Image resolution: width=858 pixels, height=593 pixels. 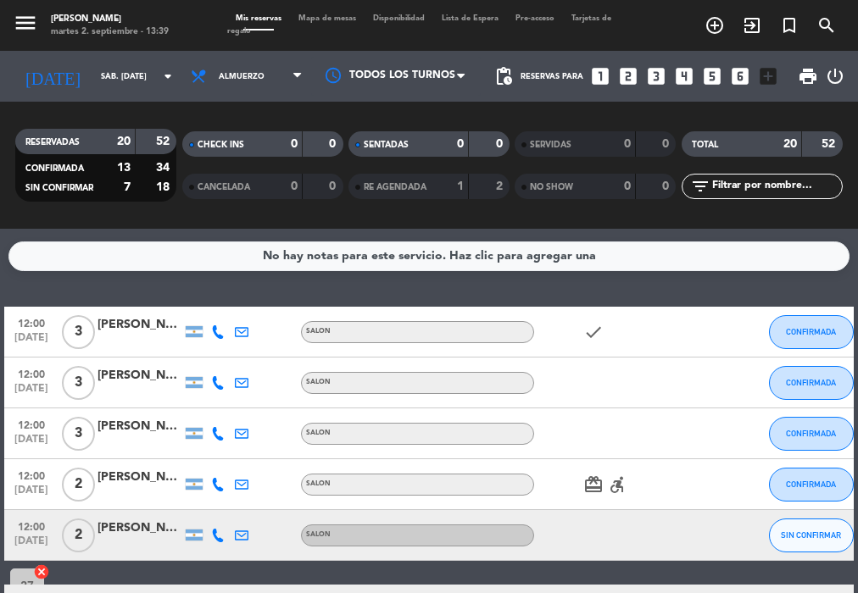 I want to click on span: Almuerzo, so click(x=242, y=76).